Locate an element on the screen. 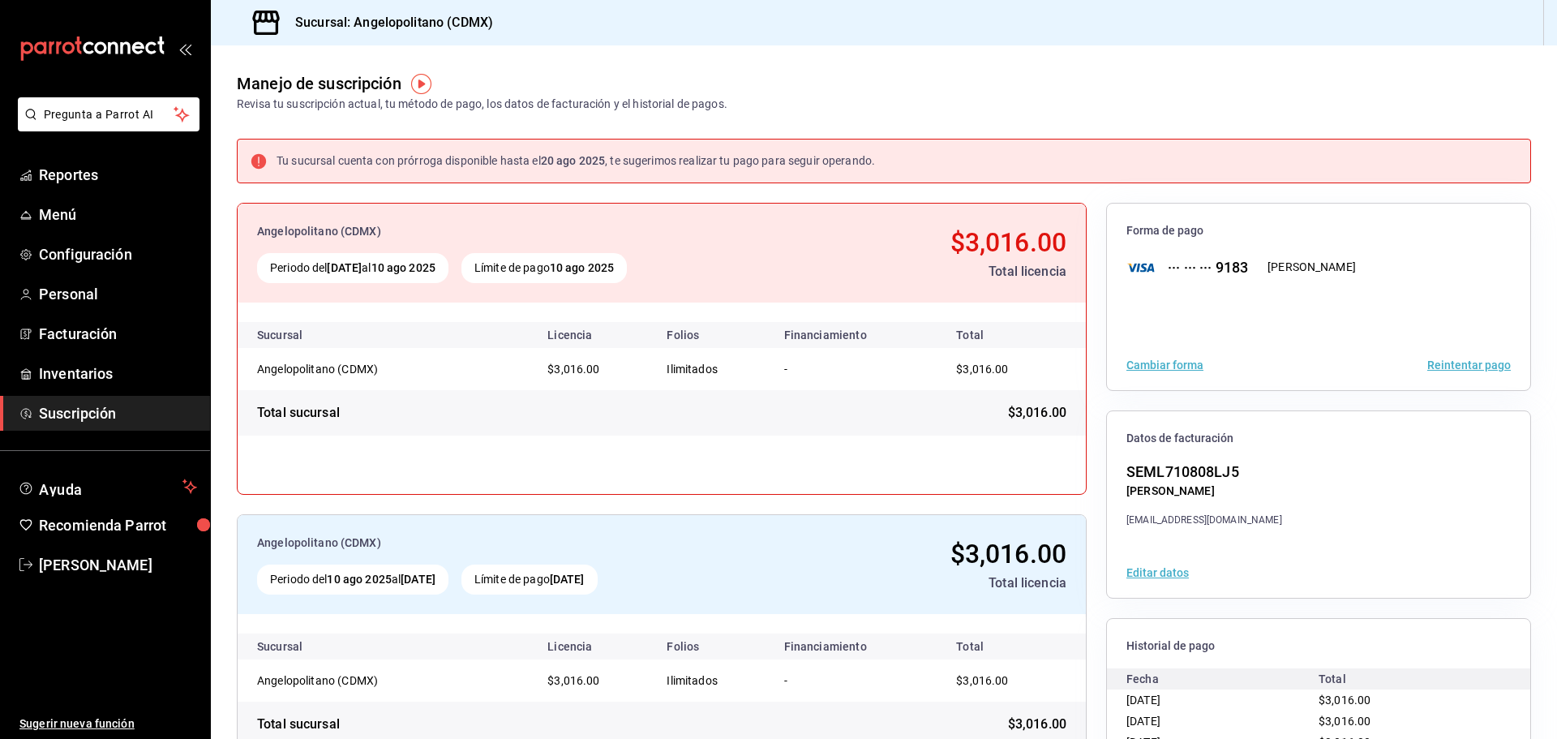  div: Manejo de suscripción is located at coordinates (319, 84).